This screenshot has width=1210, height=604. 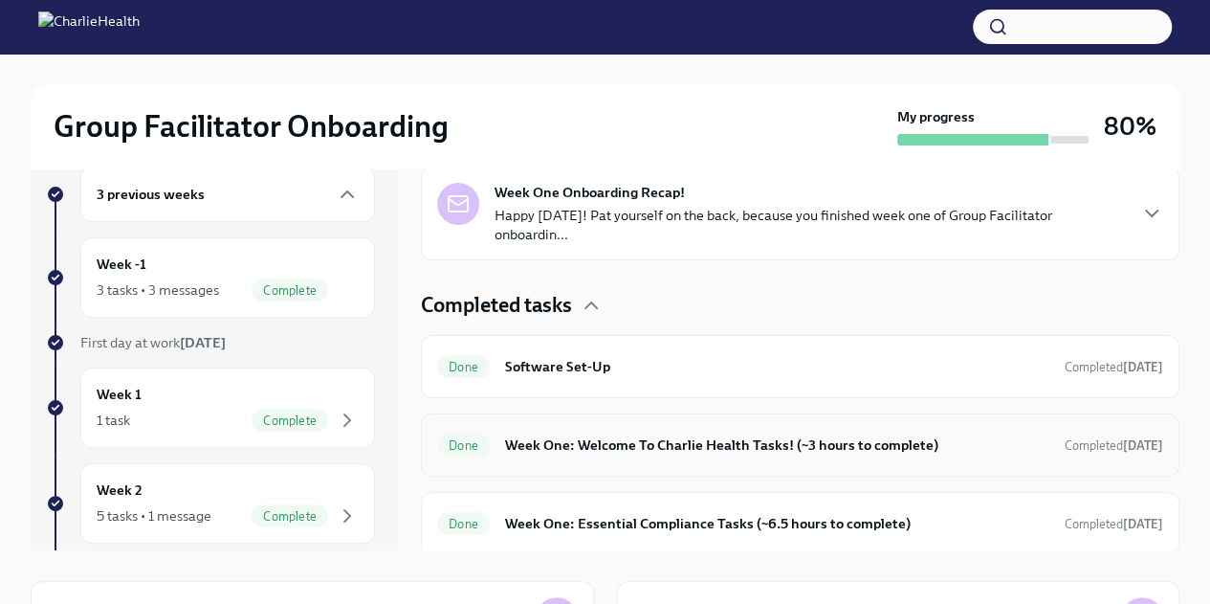 I want to click on a: Week -13 tasks • 3 messagesComplete, so click(x=210, y=277).